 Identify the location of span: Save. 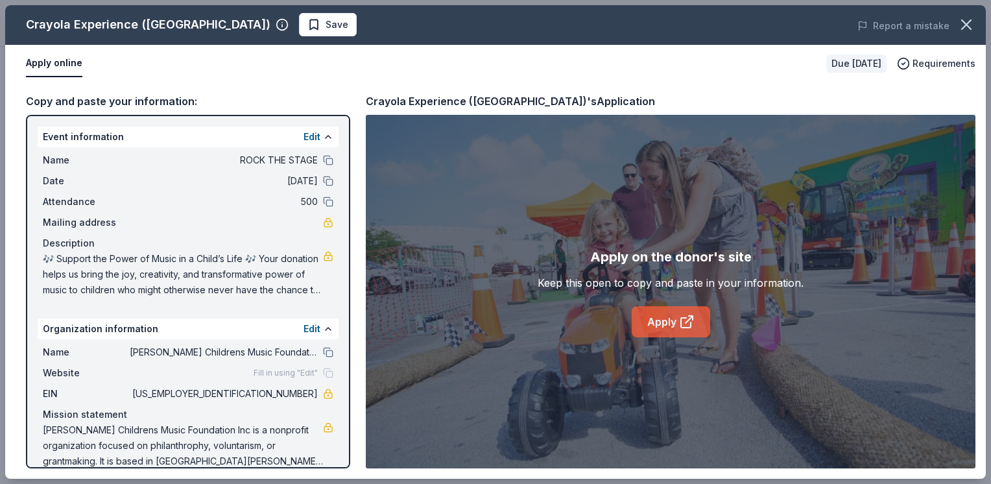
(337, 25).